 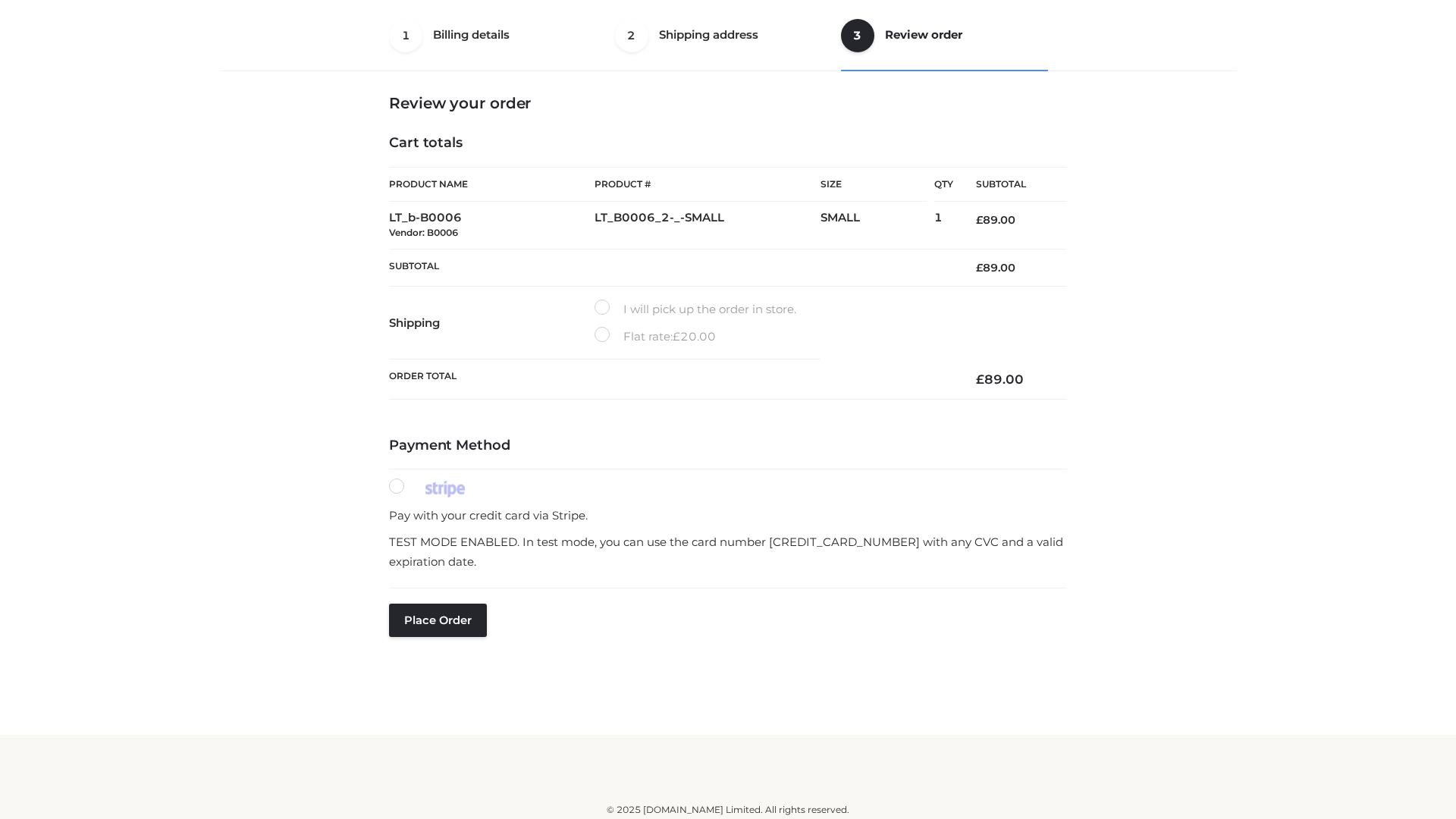 I want to click on h3: Review your order, so click(x=728, y=103).